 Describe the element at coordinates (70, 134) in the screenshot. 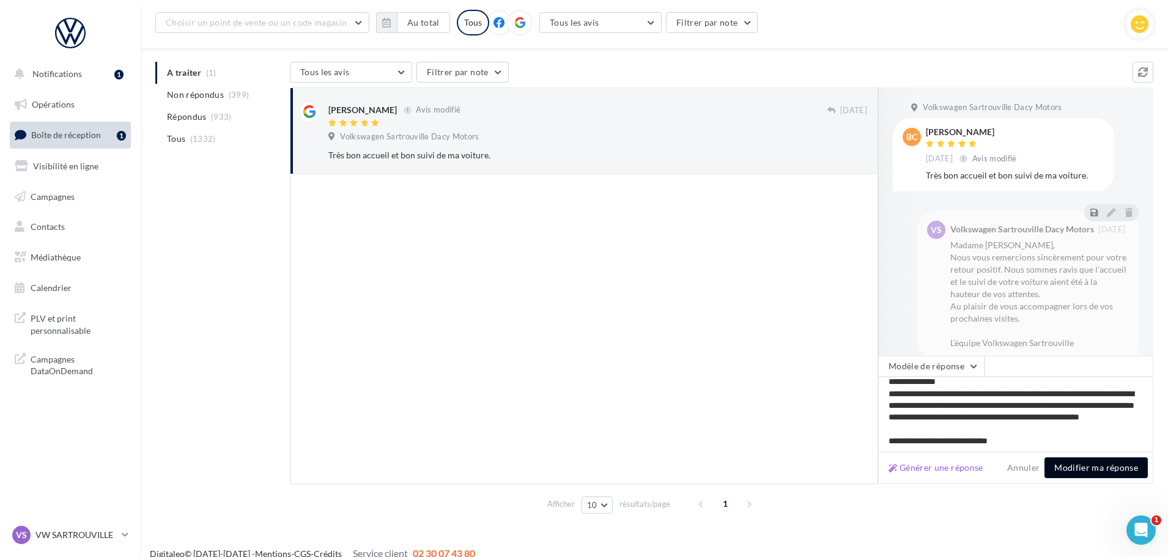

I see `a: Boîte de réception1` at that location.